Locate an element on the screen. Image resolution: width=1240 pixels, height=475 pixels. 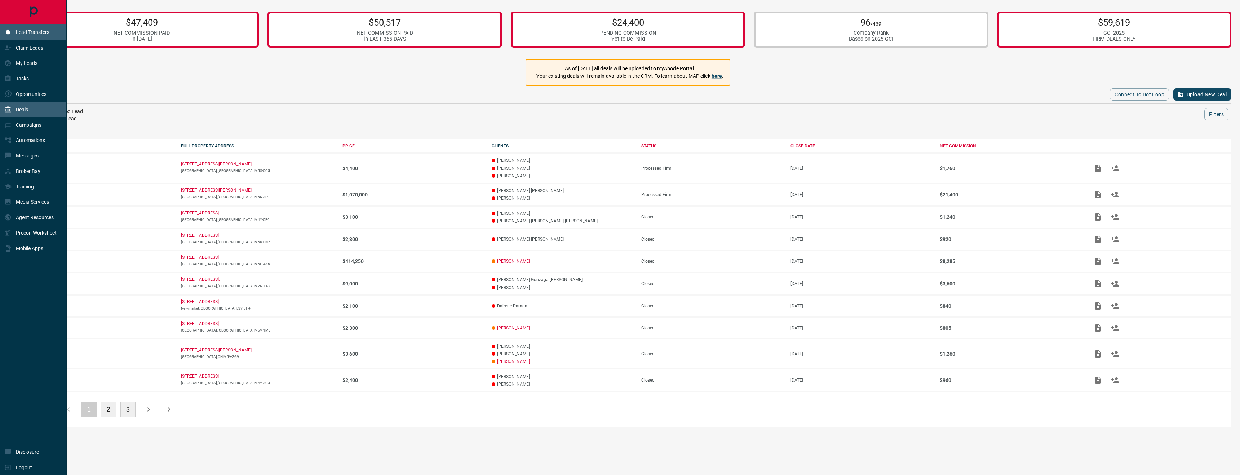
button: Connect to Dot Loop is located at coordinates (1139, 94).